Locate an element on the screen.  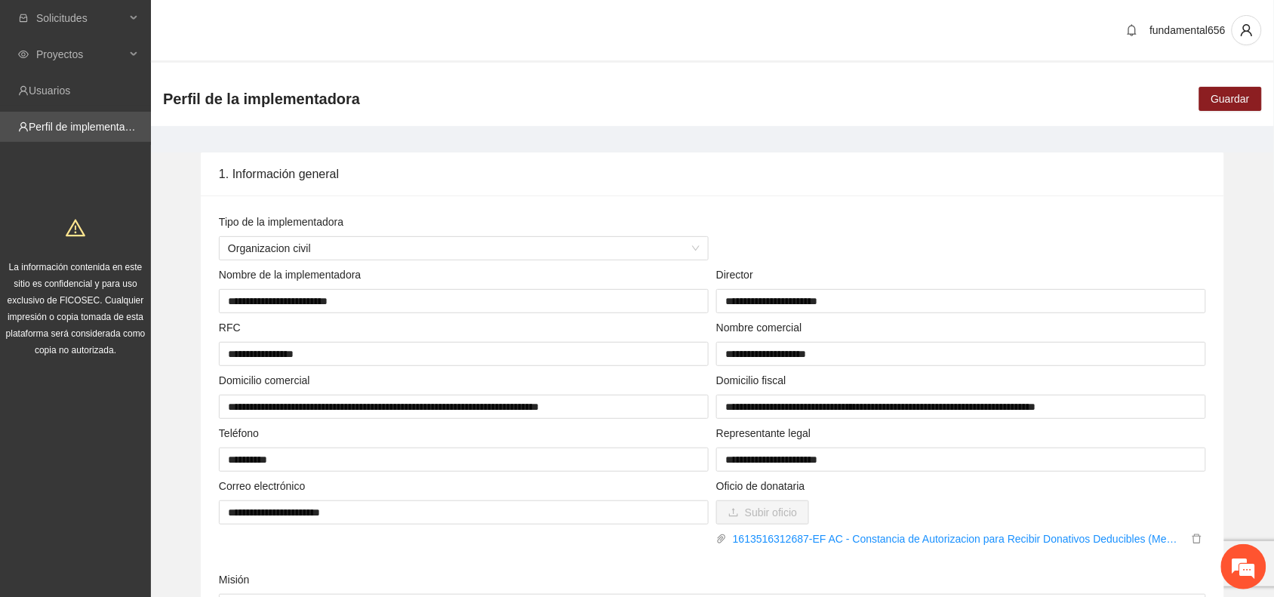
span: fundamental656 is located at coordinates (1188, 30).